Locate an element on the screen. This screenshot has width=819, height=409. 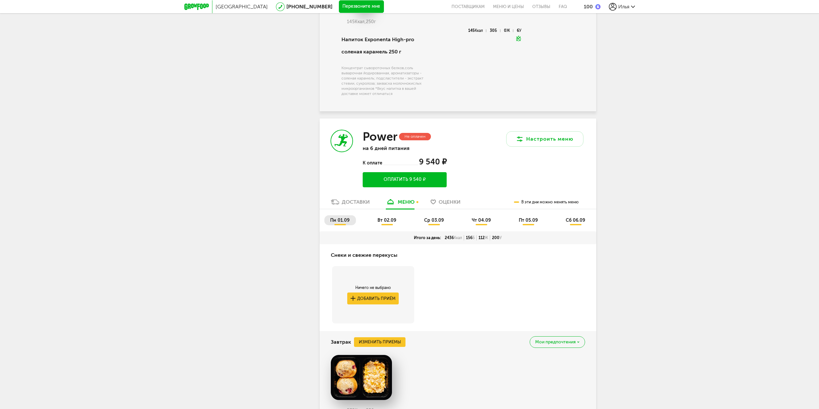
div: Ничего не выбрано is located at coordinates (373, 288).